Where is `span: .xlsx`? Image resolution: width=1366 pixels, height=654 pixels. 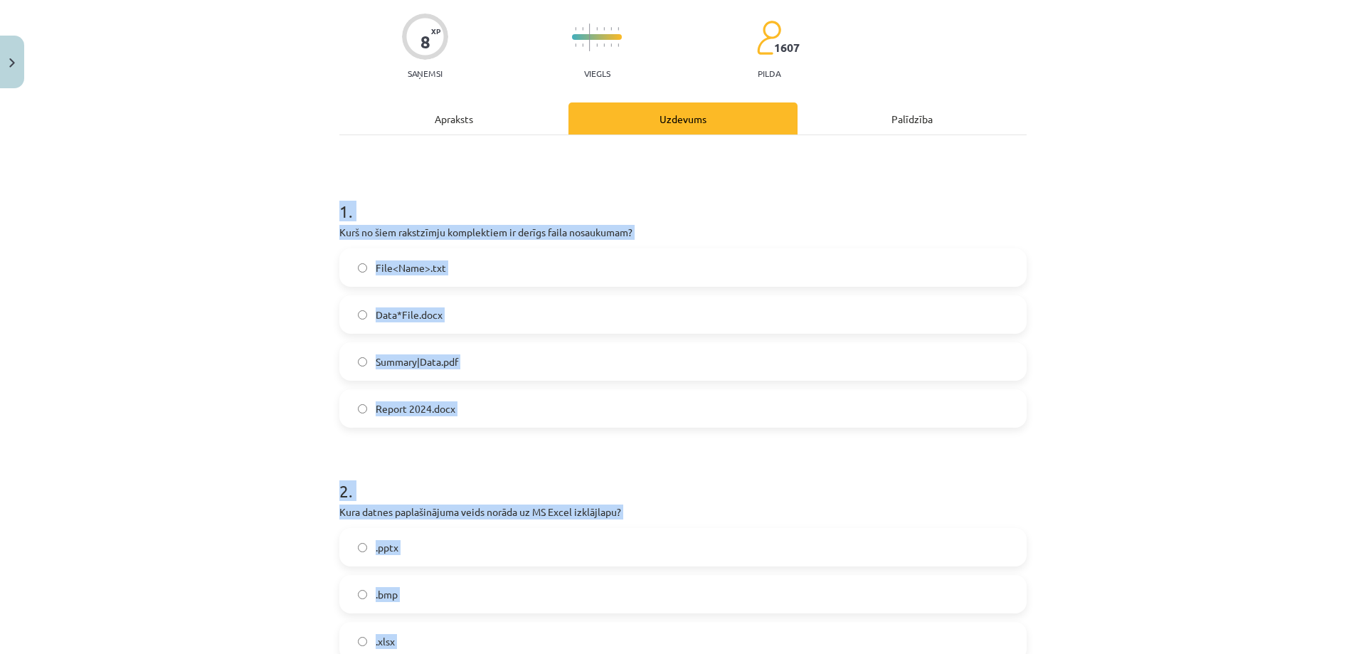 span: .xlsx is located at coordinates (385, 641).